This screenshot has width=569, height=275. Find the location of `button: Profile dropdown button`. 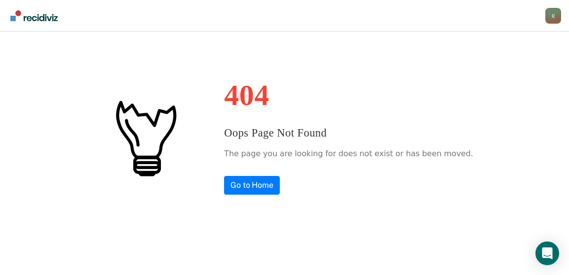

button: Profile dropdown button is located at coordinates (553, 16).